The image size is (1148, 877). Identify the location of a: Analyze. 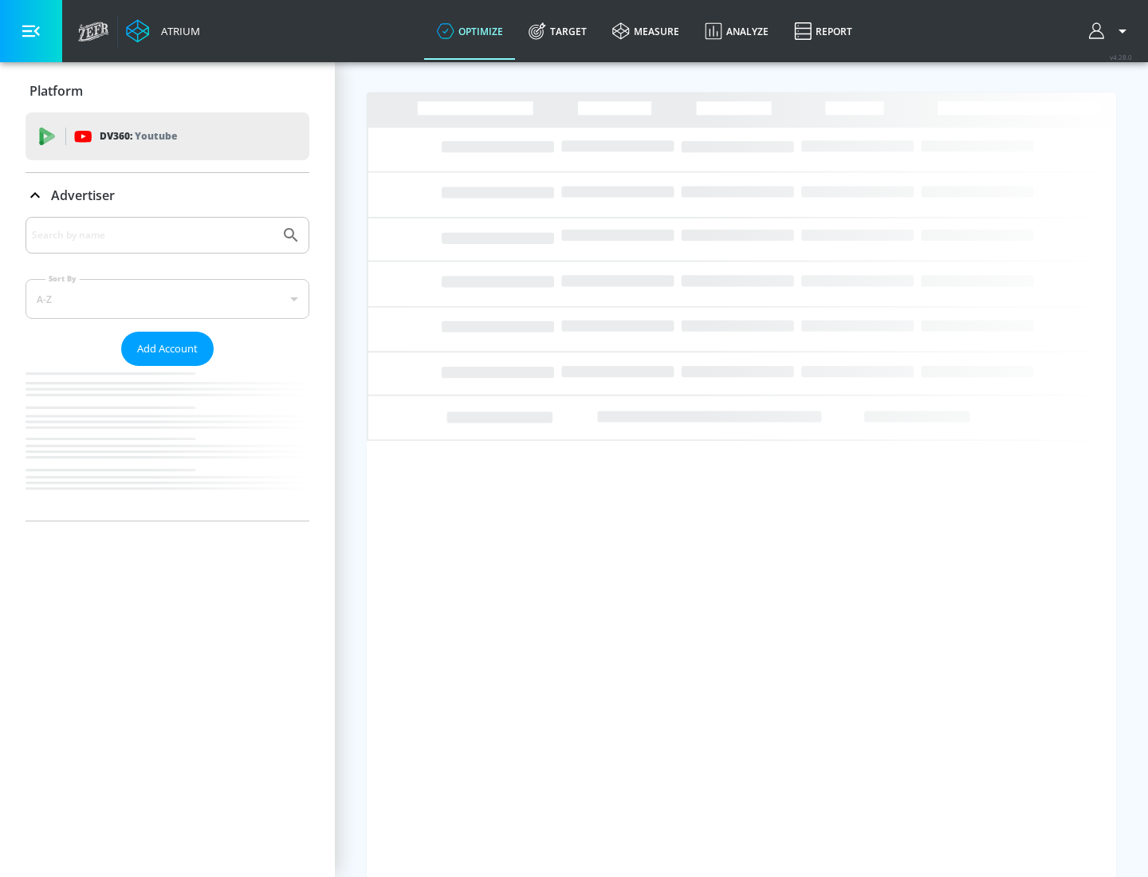
(737, 31).